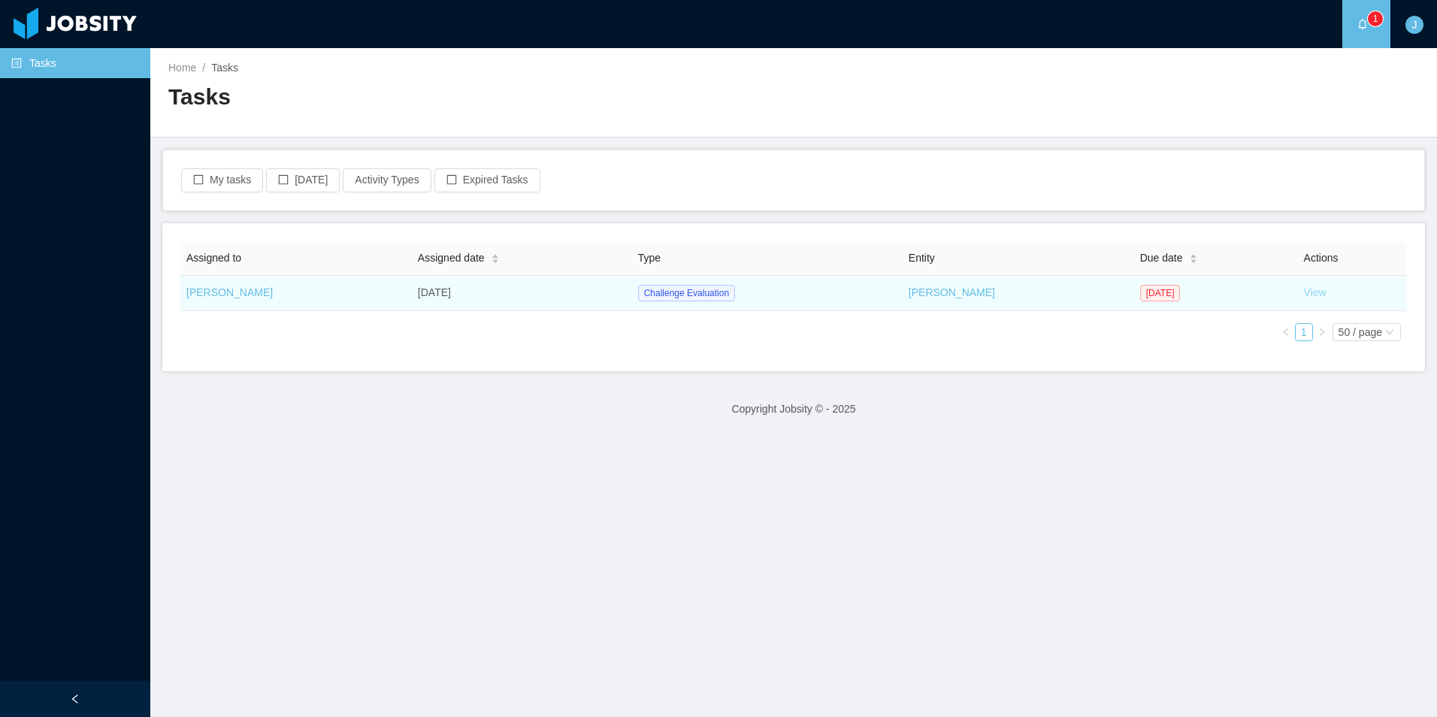  Describe the element at coordinates (182, 68) in the screenshot. I see `a: Home` at that location.